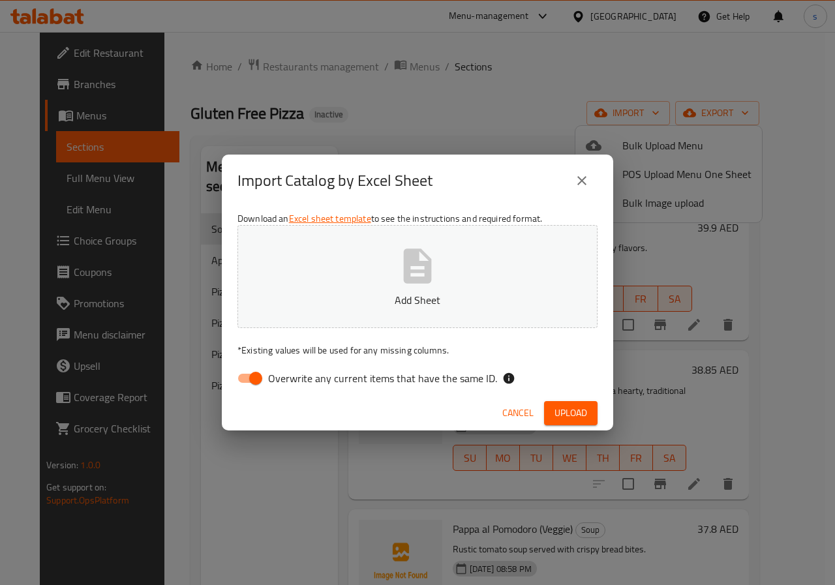 The height and width of the screenshot is (585, 835). Describe the element at coordinates (330, 219) in the screenshot. I see `a: Excel sheet template` at that location.